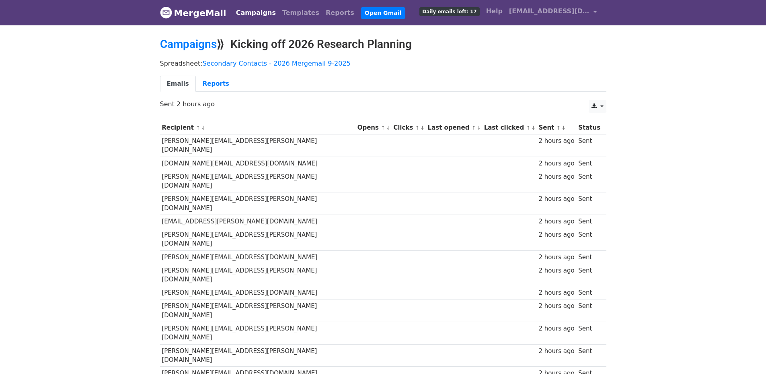 Image resolution: width=766 pixels, height=374 pixels. Describe the element at coordinates (374, 128) in the screenshot. I see `th: Opens` at that location.